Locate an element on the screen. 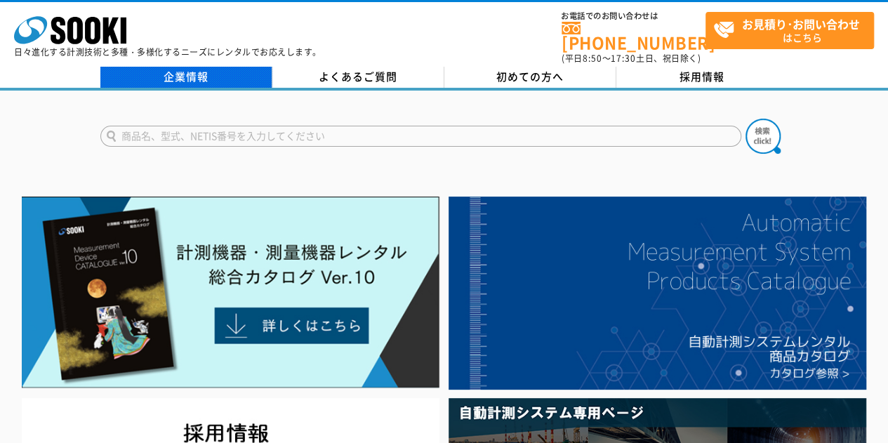 The image size is (888, 443). a: 初めての方へ is located at coordinates (530, 77).